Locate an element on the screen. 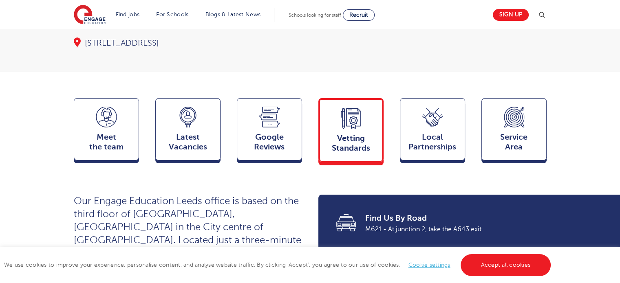  a: Recruit is located at coordinates (358, 15).